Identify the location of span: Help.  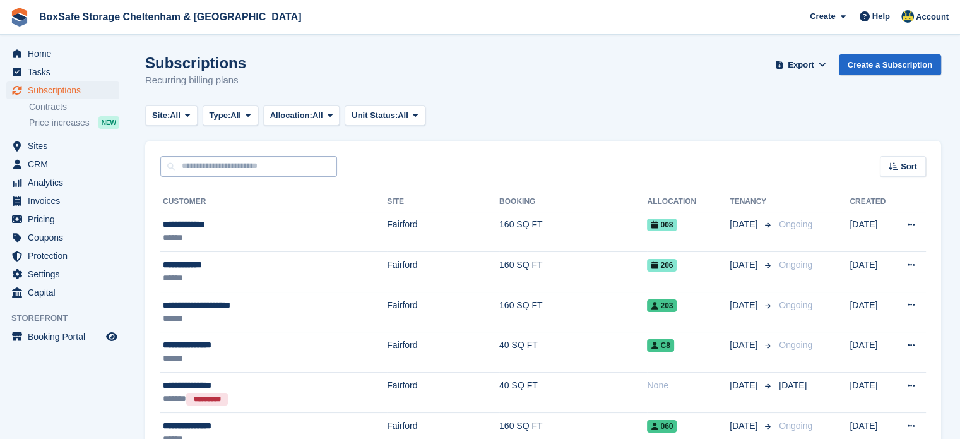
(881, 16).